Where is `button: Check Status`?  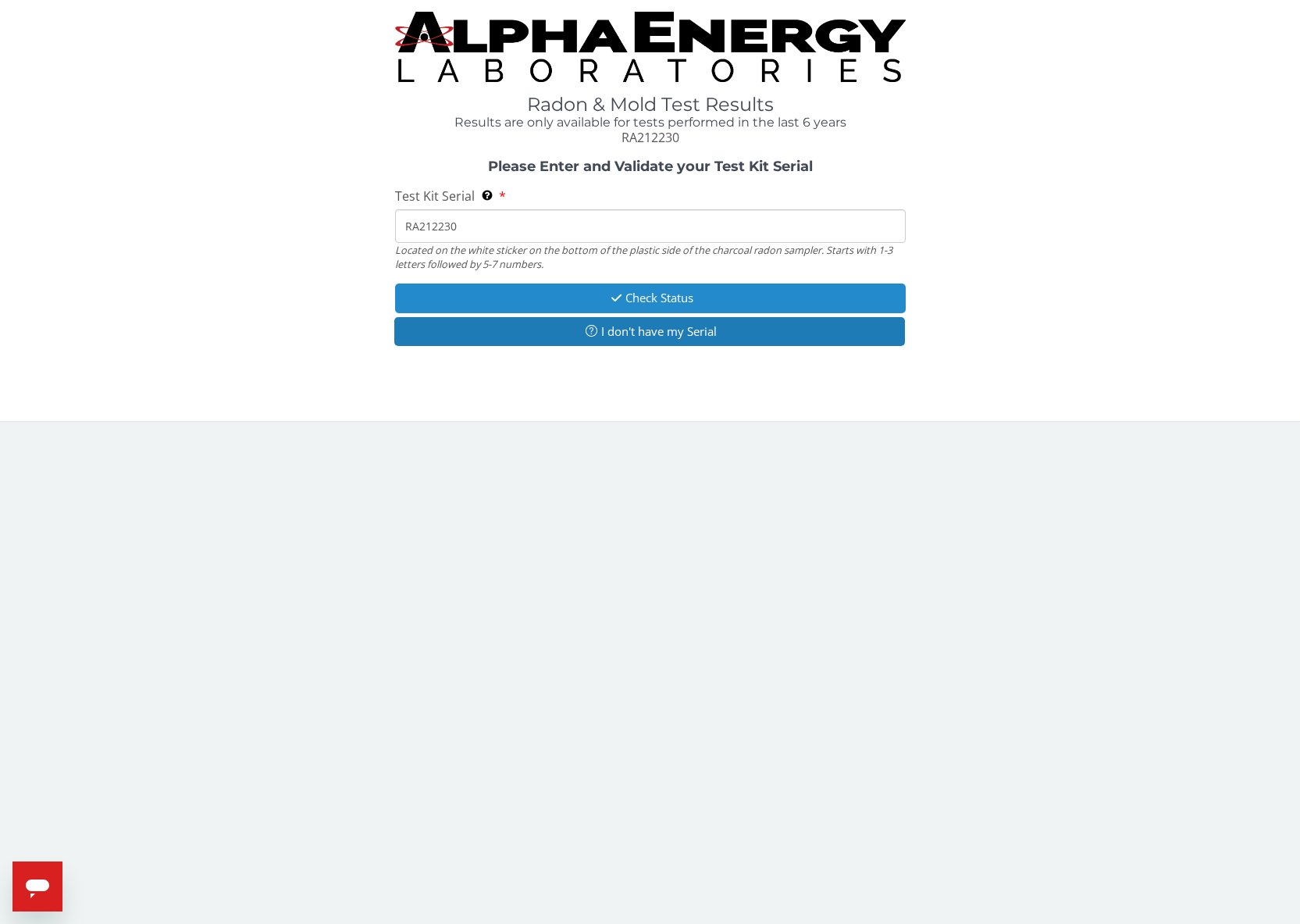 button: Check Status is located at coordinates (650, 298).